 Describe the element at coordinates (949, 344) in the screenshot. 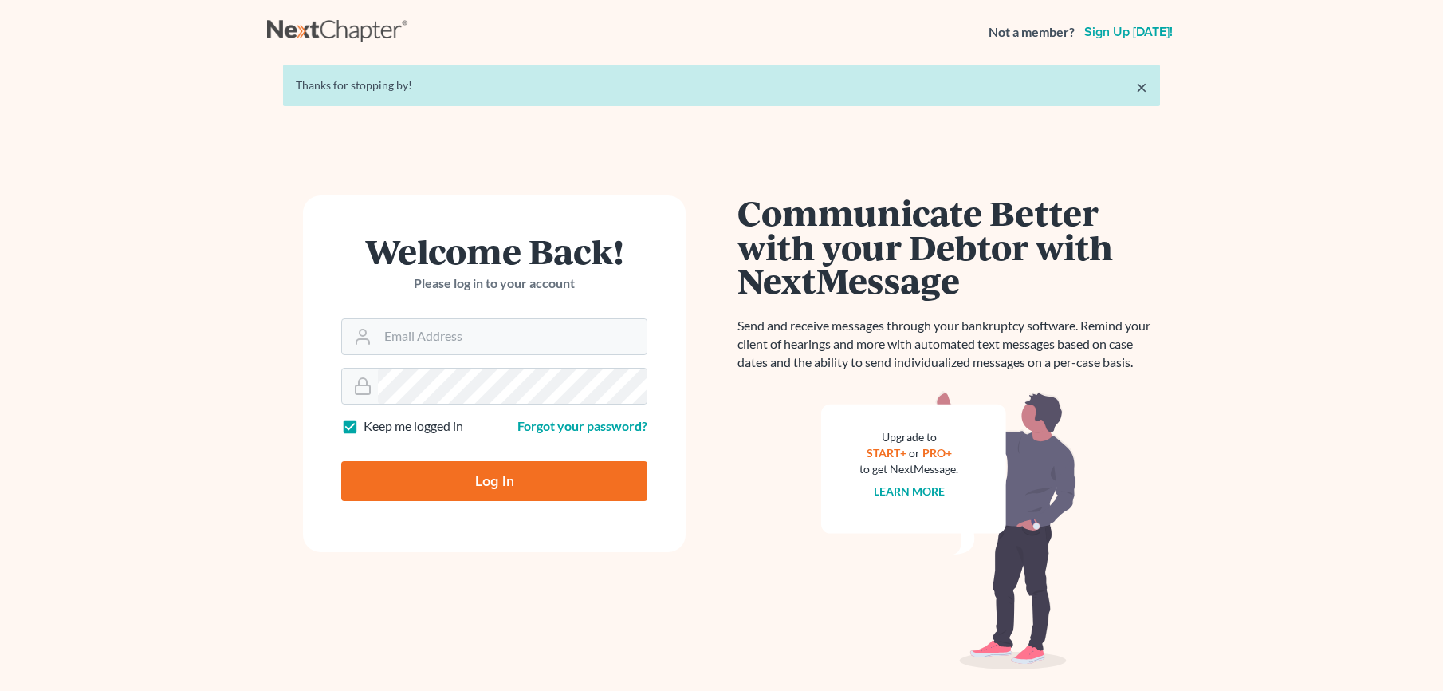

I see `p: Send and receive messages through your bankruptcy software. Remind your client of hearings and mo...` at that location.